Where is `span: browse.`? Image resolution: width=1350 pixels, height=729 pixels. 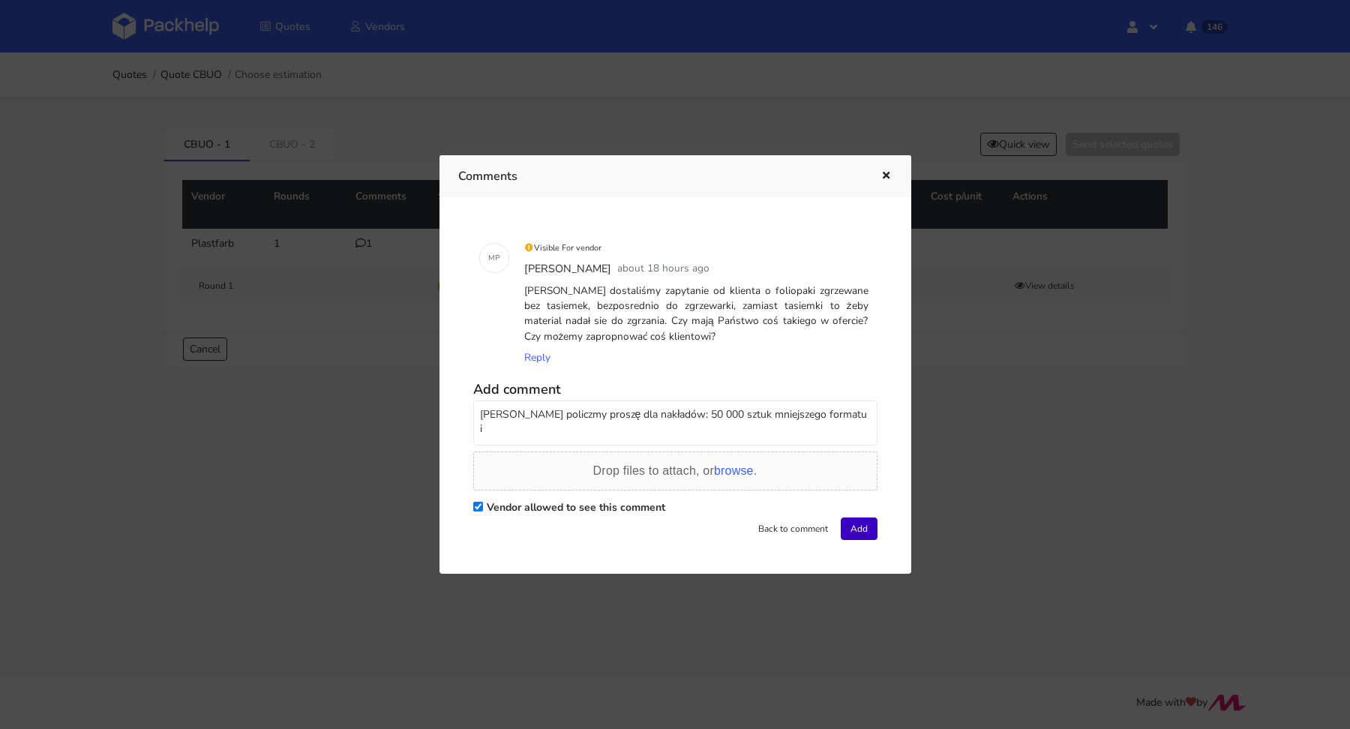
span: browse. is located at coordinates (735, 470).